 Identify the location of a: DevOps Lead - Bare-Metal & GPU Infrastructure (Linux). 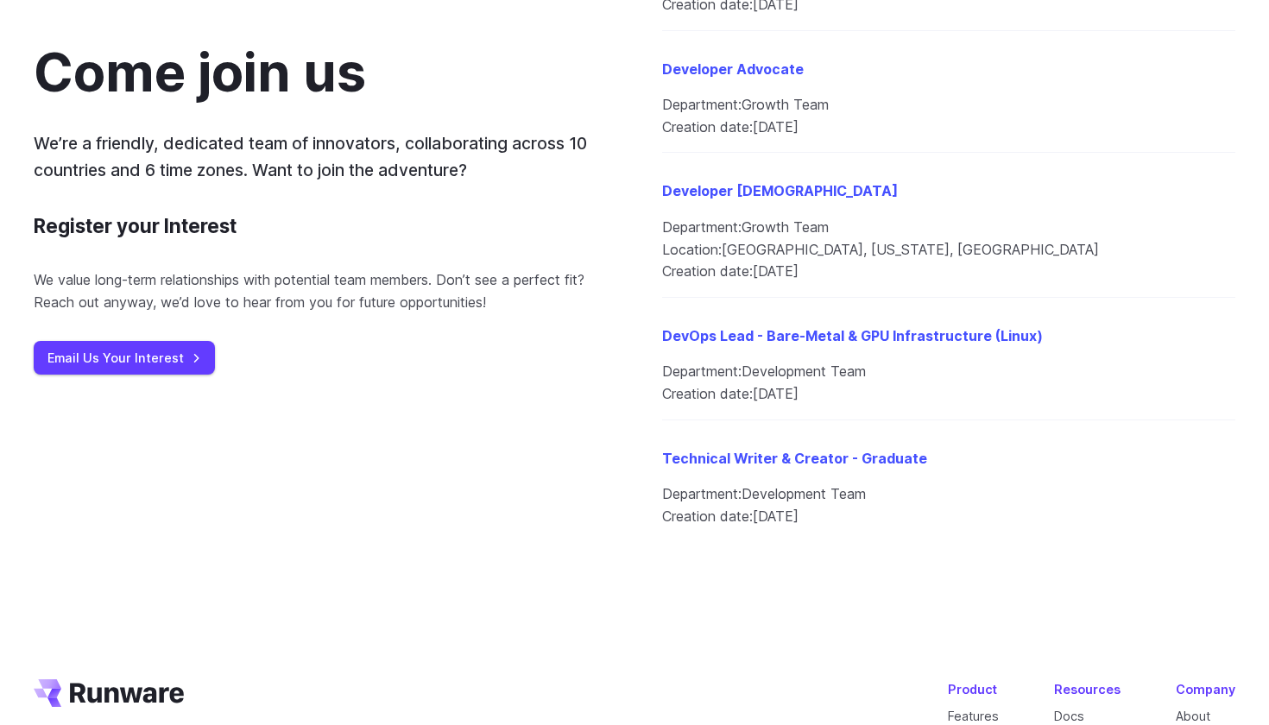
(852, 336).